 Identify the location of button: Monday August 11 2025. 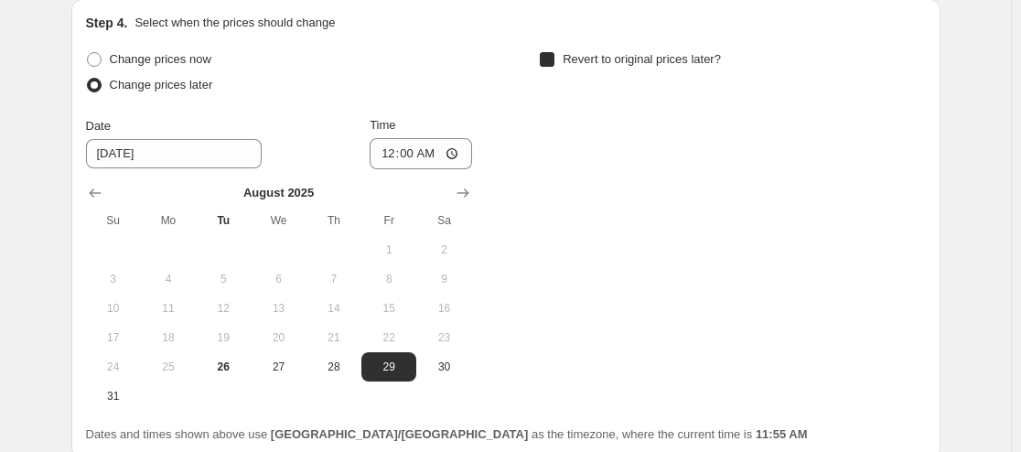
(168, 308).